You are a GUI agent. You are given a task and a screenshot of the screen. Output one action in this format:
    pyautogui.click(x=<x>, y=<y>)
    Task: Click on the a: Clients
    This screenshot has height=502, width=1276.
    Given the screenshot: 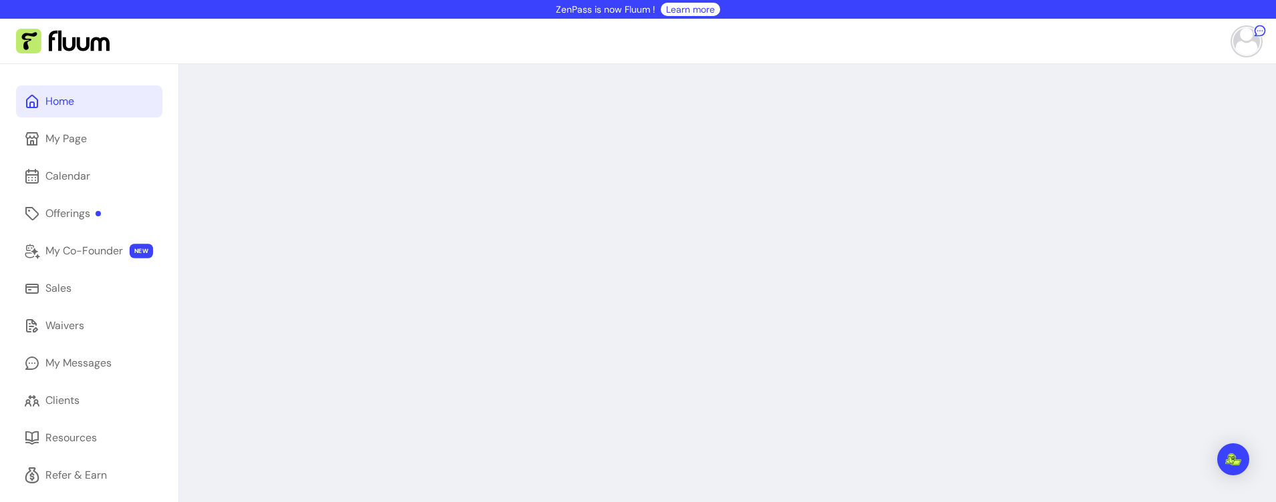 What is the action you would take?
    pyautogui.click(x=89, y=401)
    